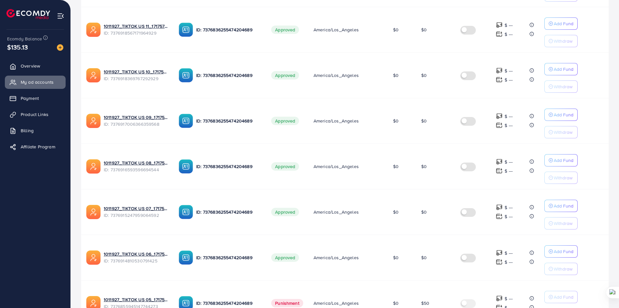  I want to click on span: ID: 7376918567171964929, so click(136, 33).